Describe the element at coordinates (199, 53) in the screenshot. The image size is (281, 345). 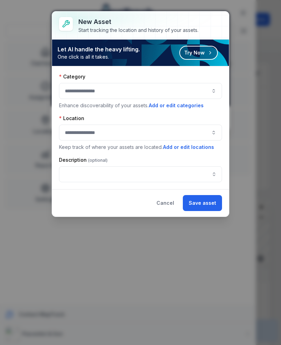
I see `button: Try Now` at that location.